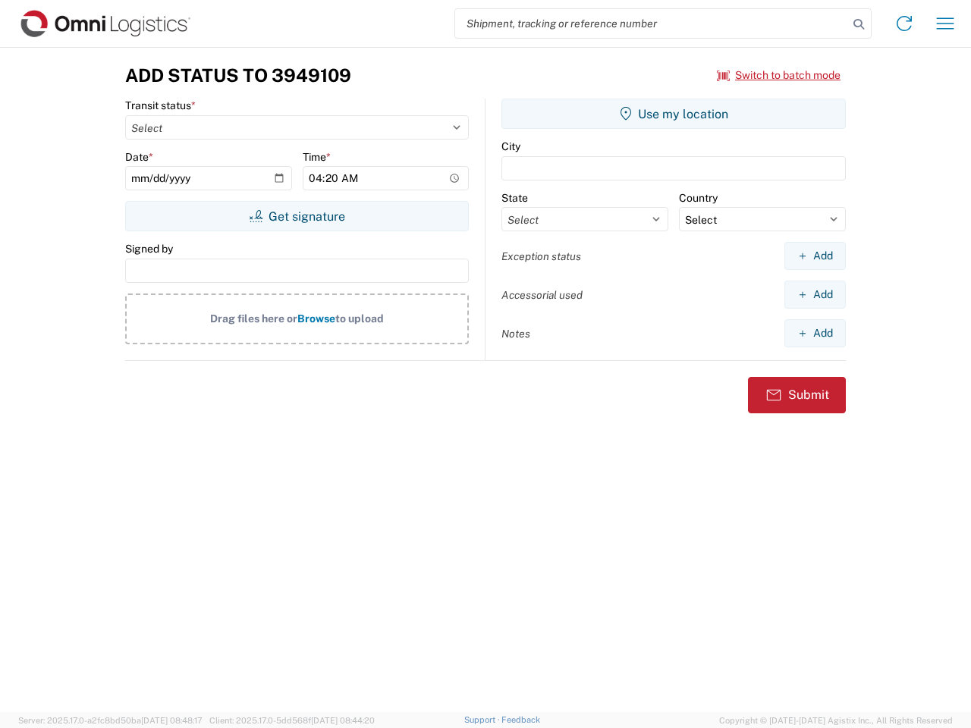  I want to click on button: Submit, so click(796, 395).